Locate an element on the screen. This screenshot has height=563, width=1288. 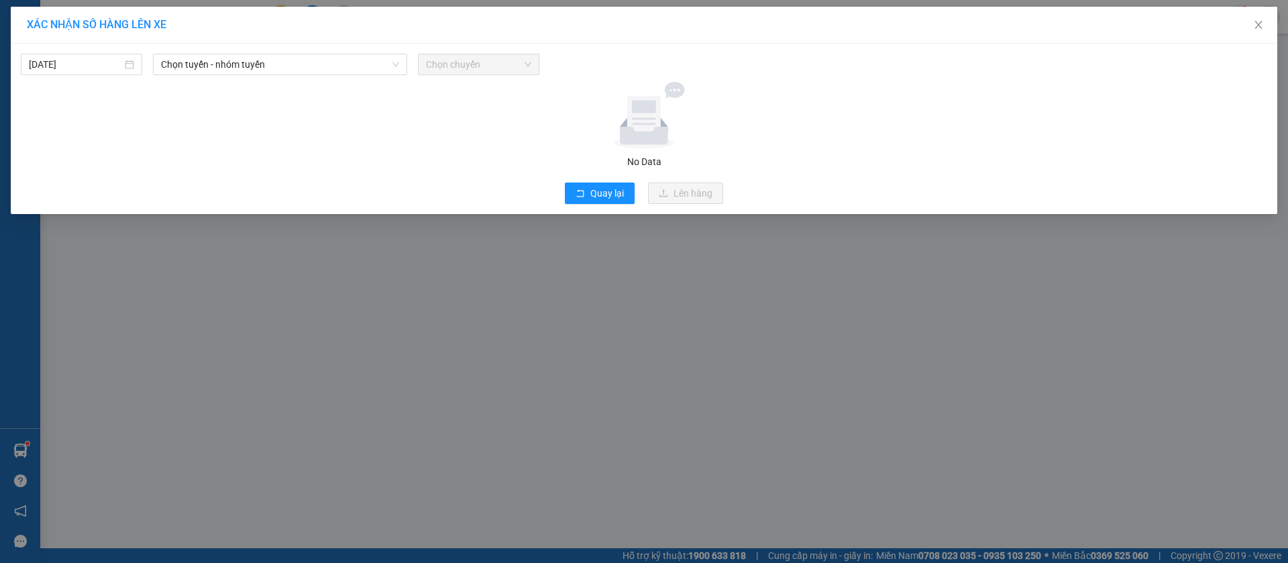
span: down is located at coordinates (396, 64).